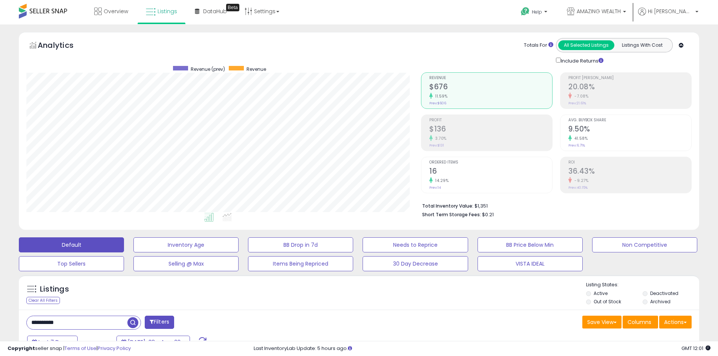 This screenshot has width=718, height=356. Describe the element at coordinates (43, 300) in the screenshot. I see `div: Clear All Filters` at that location.